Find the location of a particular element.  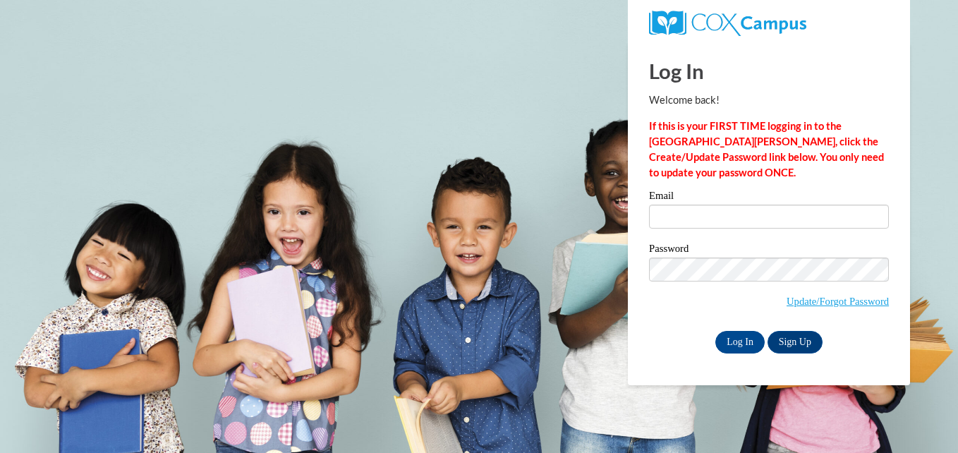

a: COX Campus is located at coordinates (727, 22).